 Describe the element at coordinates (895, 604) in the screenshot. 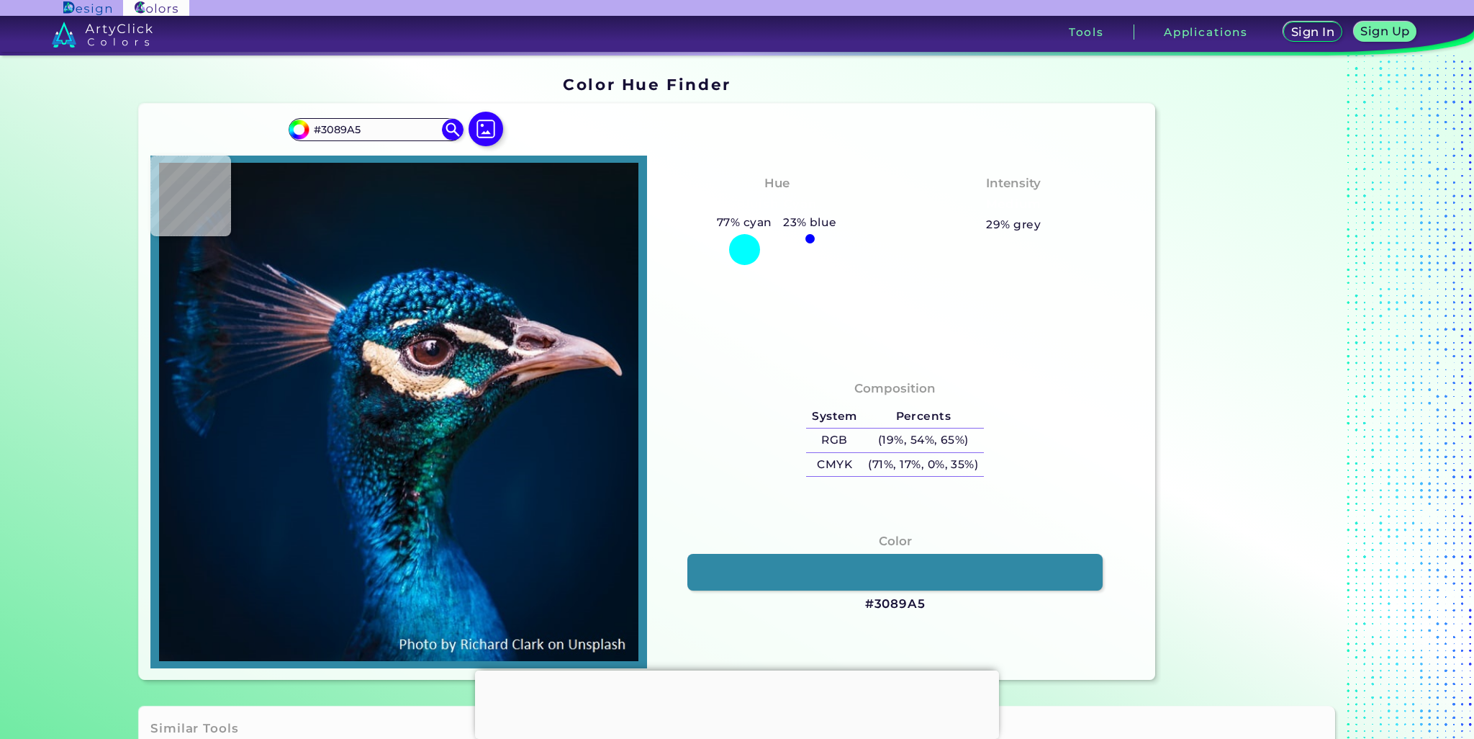

I see `h3: #3089A5` at that location.